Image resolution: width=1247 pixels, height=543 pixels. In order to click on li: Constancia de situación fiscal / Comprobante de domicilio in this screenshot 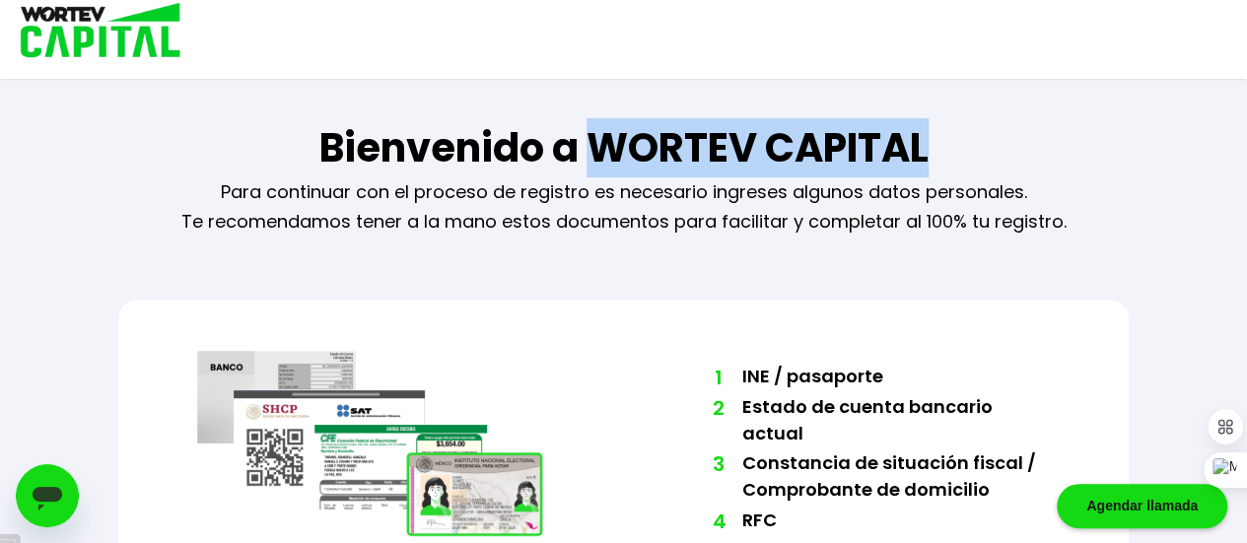, I will do `click(895, 478)`.